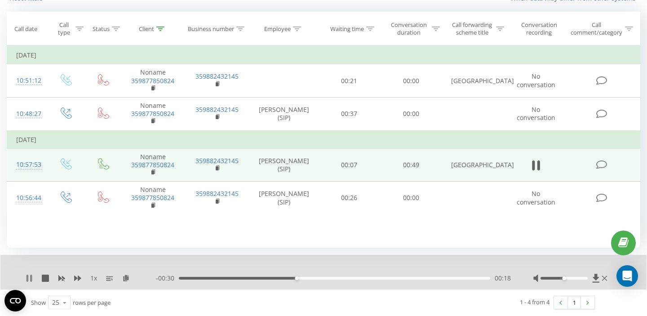 This screenshot has height=316, width=647. What do you see at coordinates (101, 29) in the screenshot?
I see `div: Status` at bounding box center [101, 29].